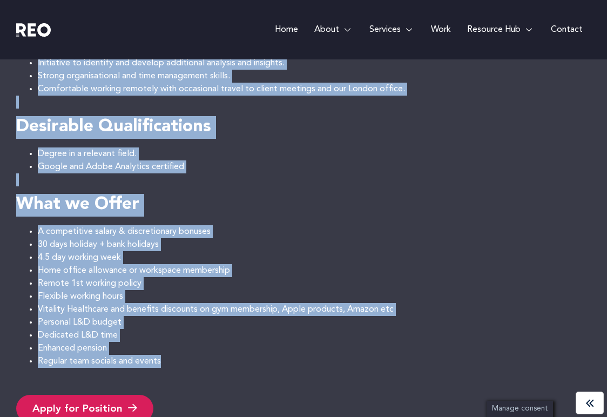  What do you see at coordinates (314, 154) in the screenshot?
I see `li: Degree in a relevant field.` at bounding box center [314, 154].